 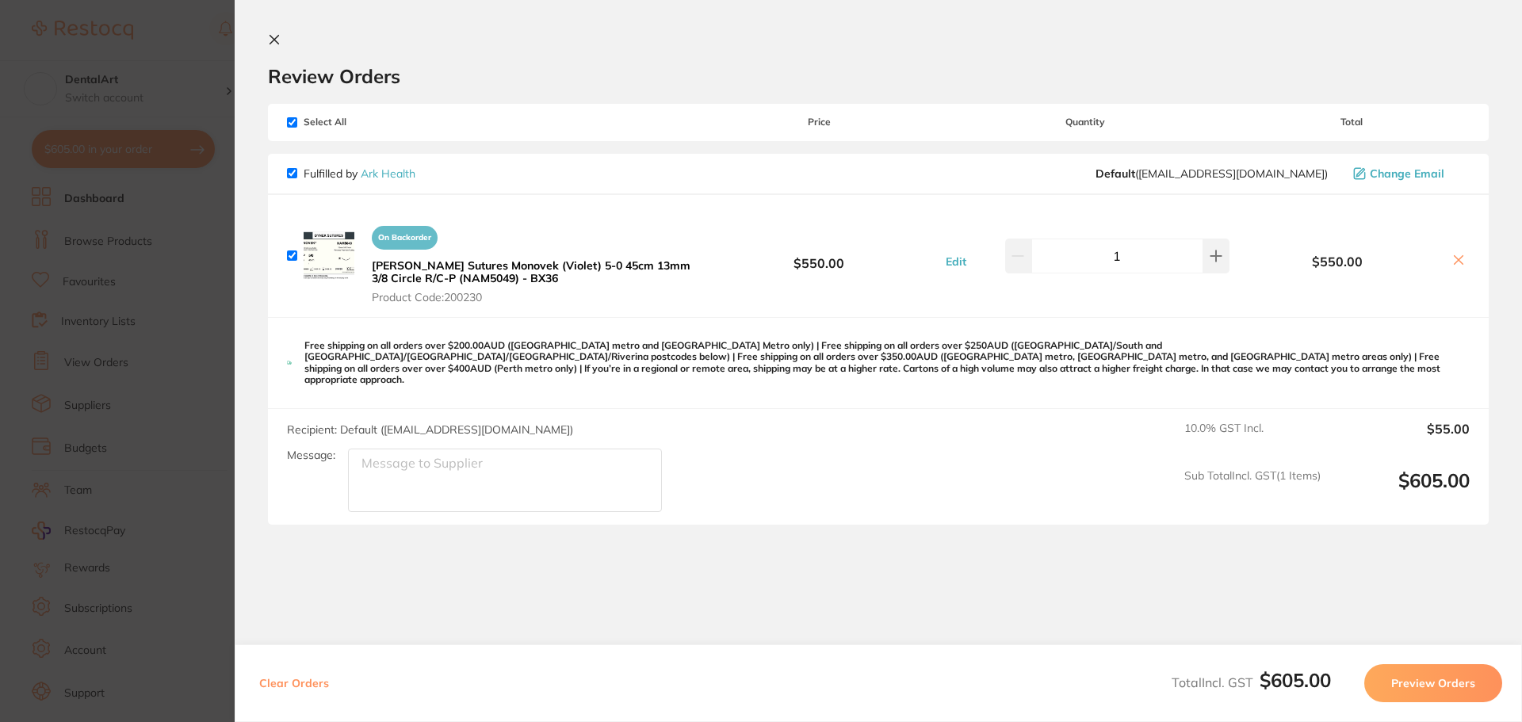 What do you see at coordinates (534, 297) in the screenshot?
I see `span: Product Code: 200230` at bounding box center [534, 297].